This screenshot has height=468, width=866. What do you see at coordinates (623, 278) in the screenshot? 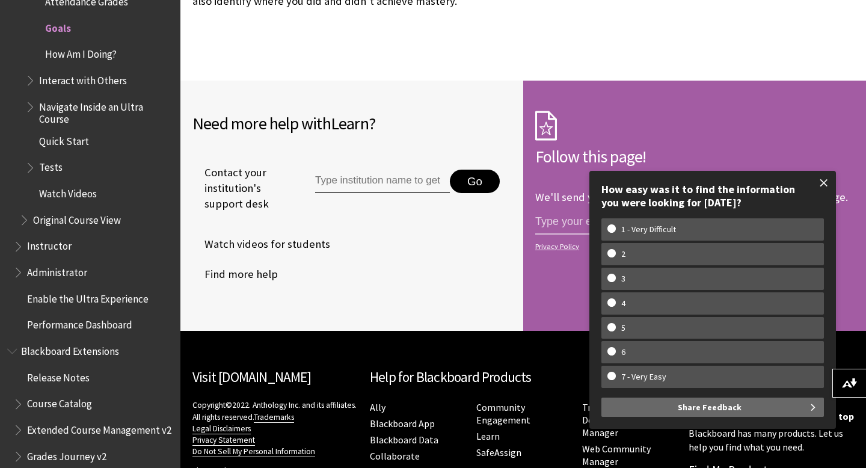
I see `w-span: 3` at bounding box center [623, 278].